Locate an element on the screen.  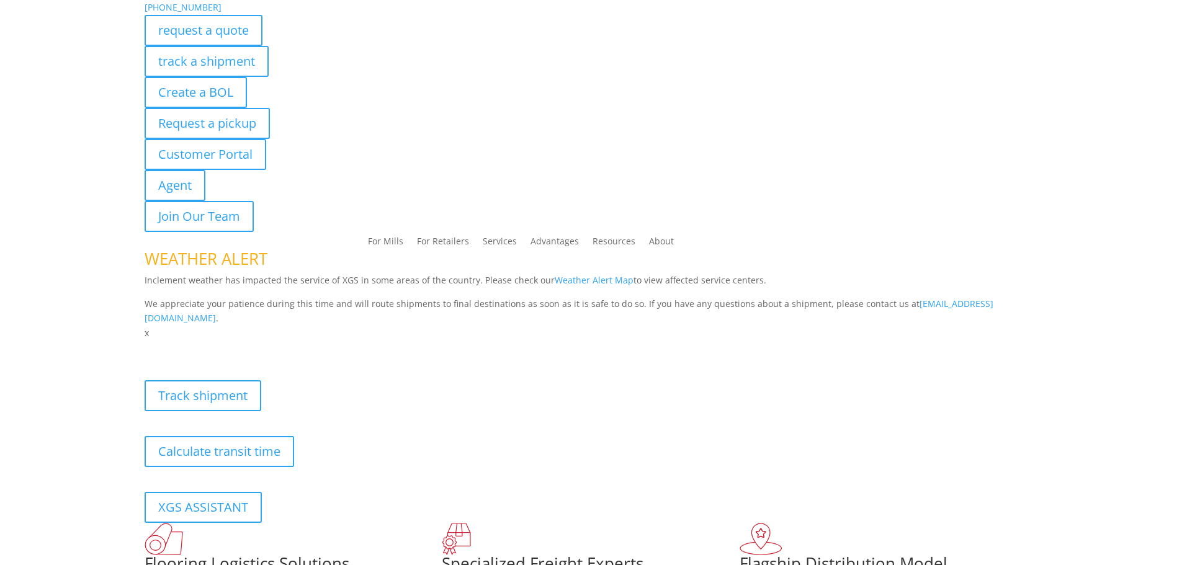
a: track a shipment is located at coordinates (207, 61).